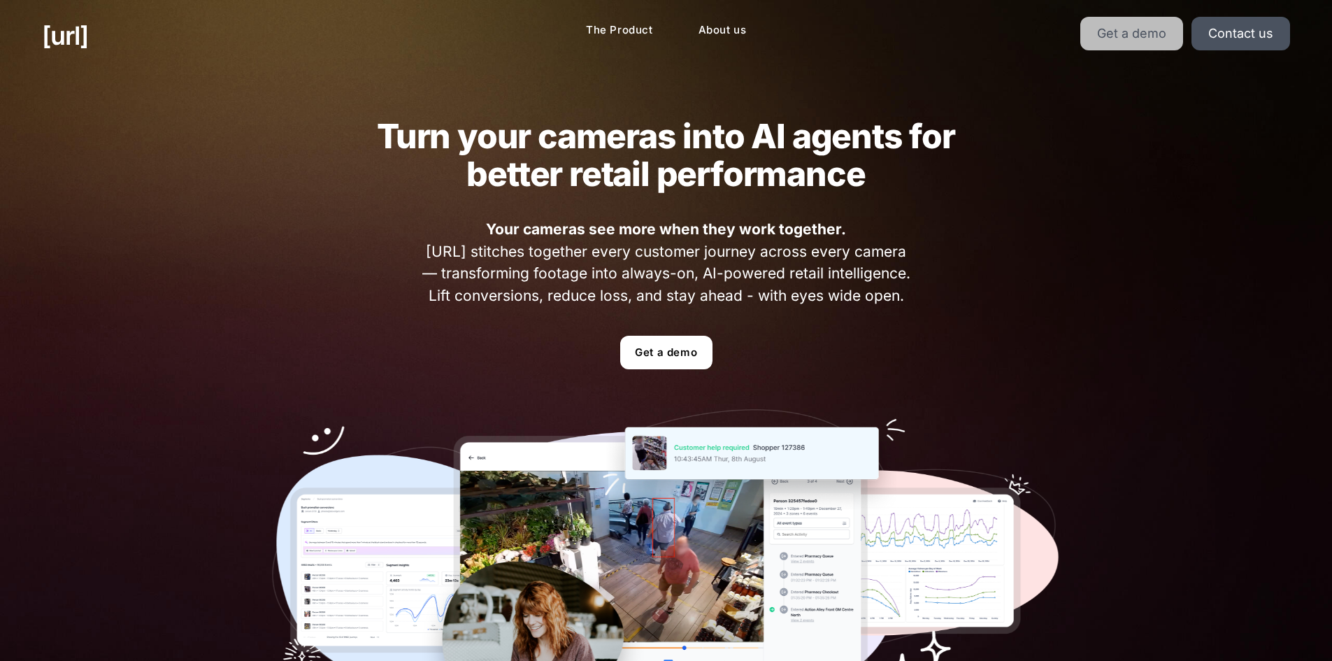 The height and width of the screenshot is (661, 1332). What do you see at coordinates (1240, 34) in the screenshot?
I see `a: Contact us` at bounding box center [1240, 34].